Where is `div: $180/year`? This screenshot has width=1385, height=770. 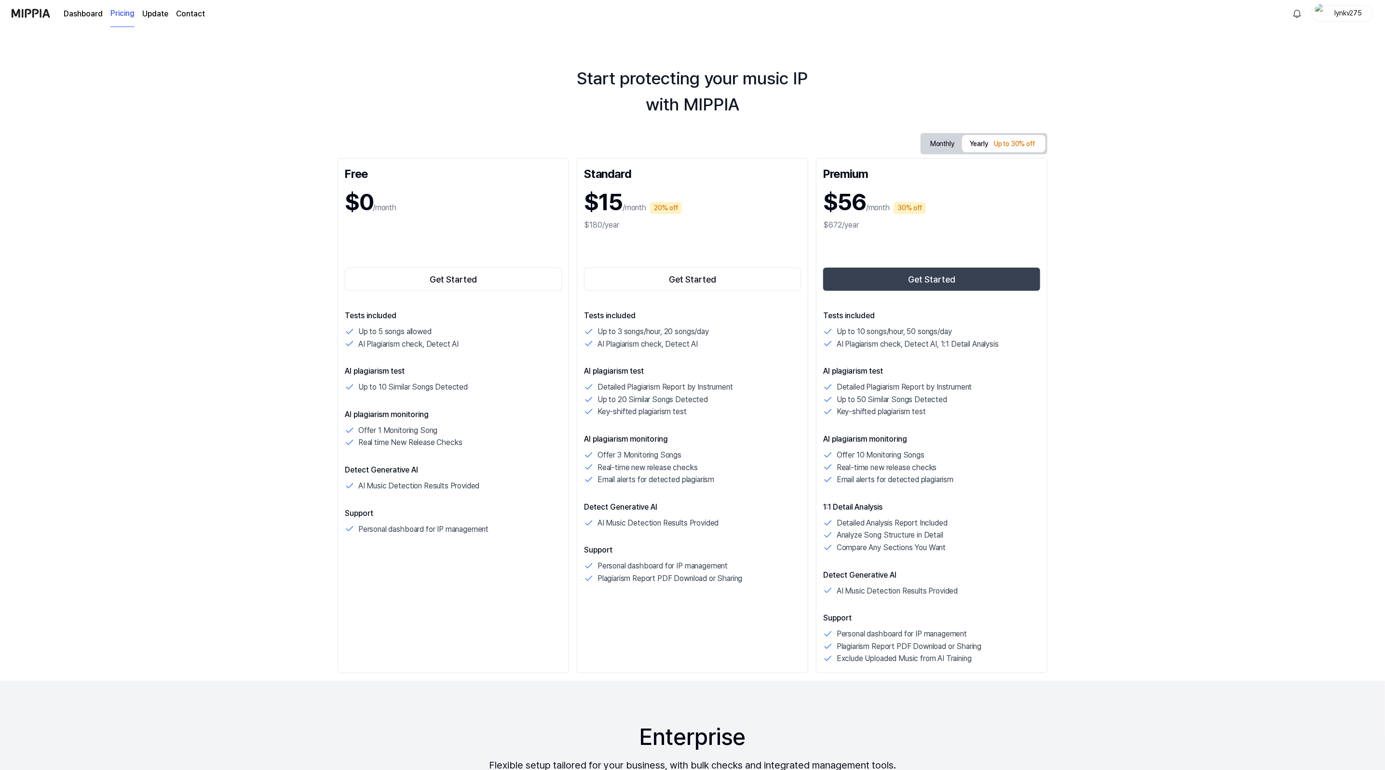 div: $180/year is located at coordinates (693, 225).